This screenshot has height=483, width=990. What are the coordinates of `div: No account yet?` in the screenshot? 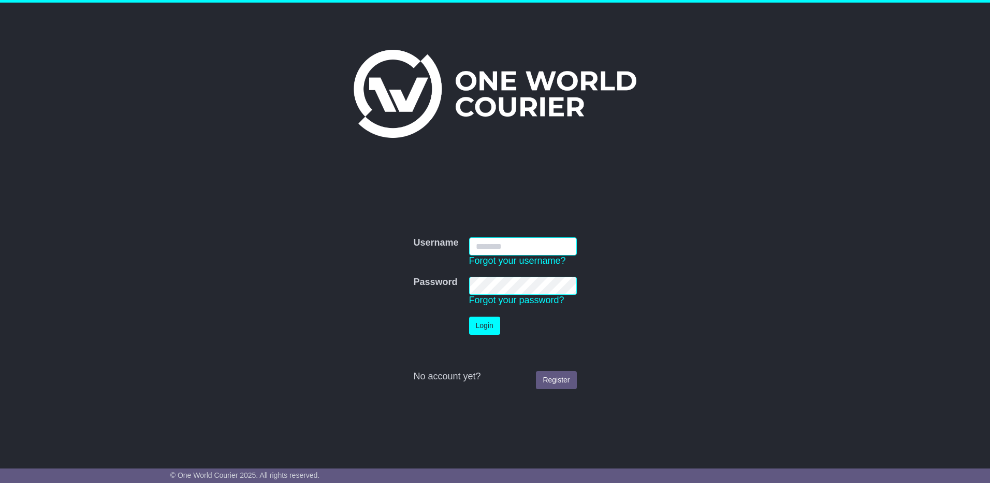 It's located at (495, 377).